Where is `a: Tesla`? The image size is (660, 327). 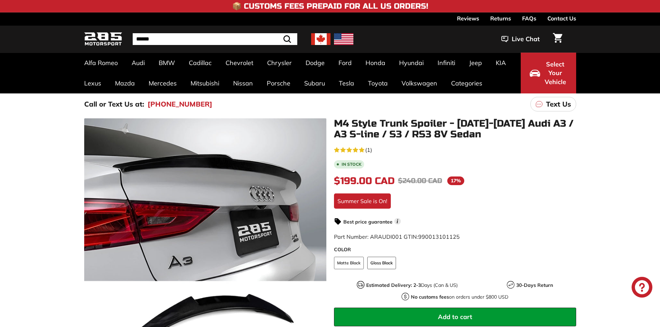 a: Tesla is located at coordinates (346, 83).